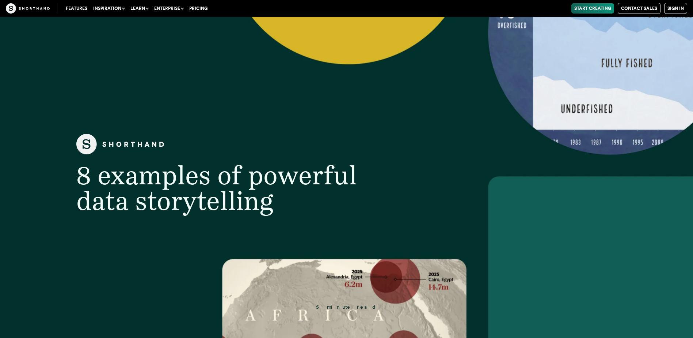  Describe the element at coordinates (198, 8) in the screenshot. I see `a: Pricing` at that location.